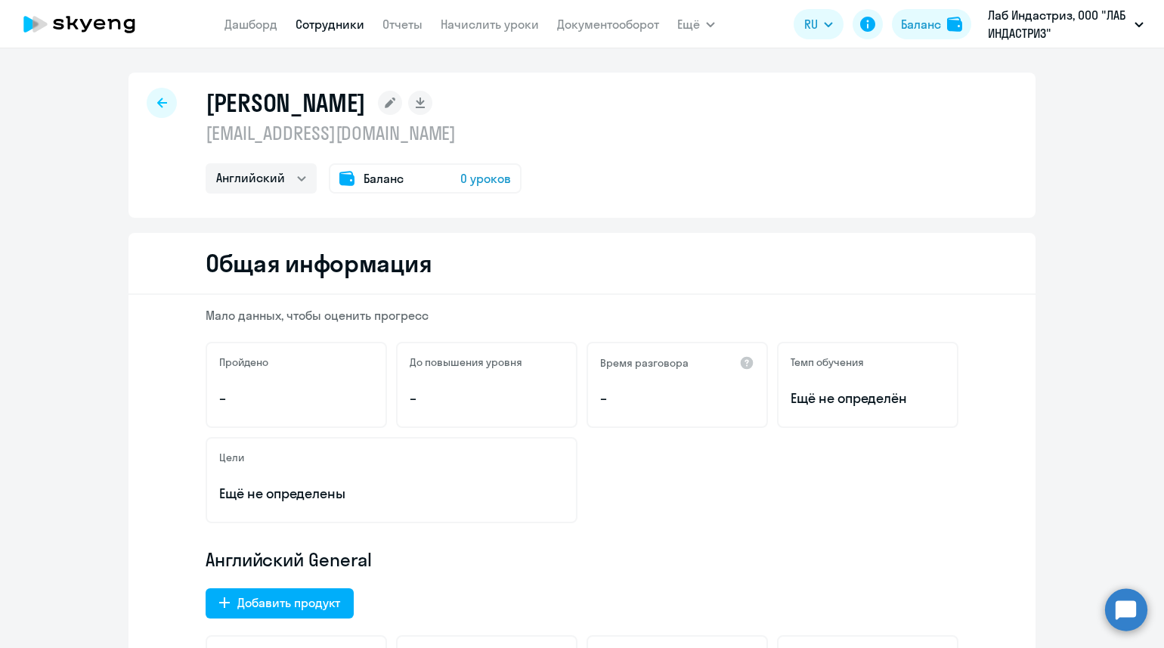 Image resolution: width=1164 pixels, height=648 pixels. What do you see at coordinates (330, 24) in the screenshot?
I see `a: Сотрудники` at bounding box center [330, 24].